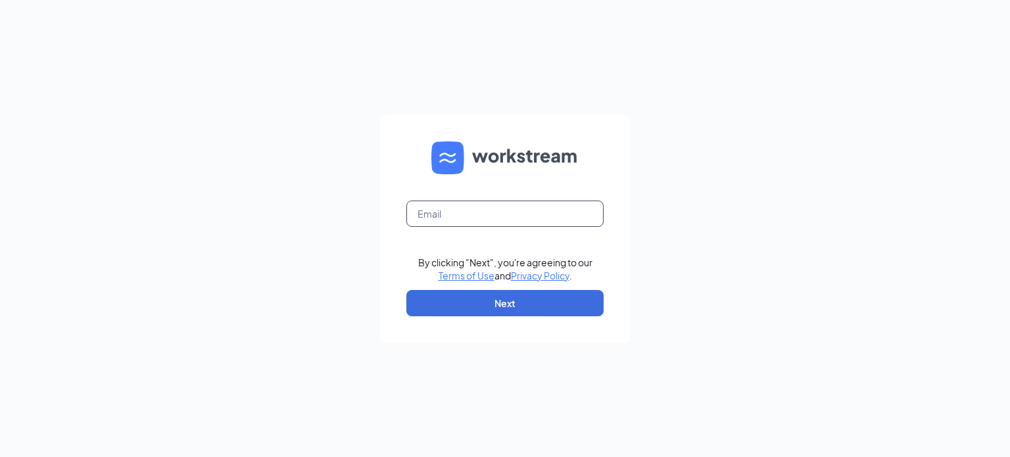  I want to click on input: Email, so click(505, 214).